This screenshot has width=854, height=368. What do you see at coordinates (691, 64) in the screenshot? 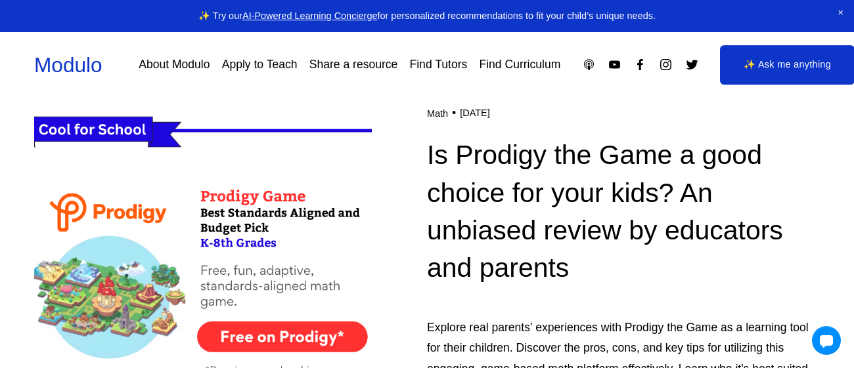
I see `a: Twitter` at bounding box center [691, 64].